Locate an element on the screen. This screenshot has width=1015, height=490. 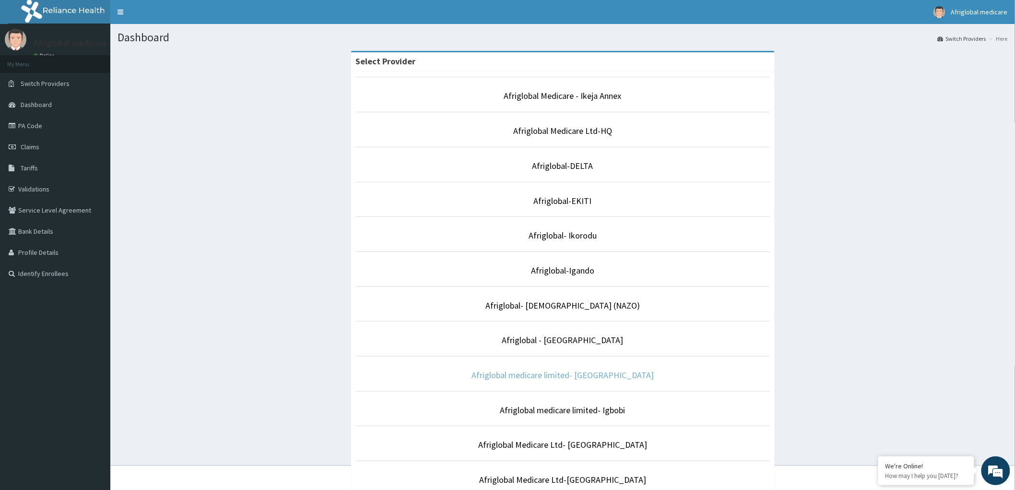
a: Afriglobal-Igando is located at coordinates (562, 270).